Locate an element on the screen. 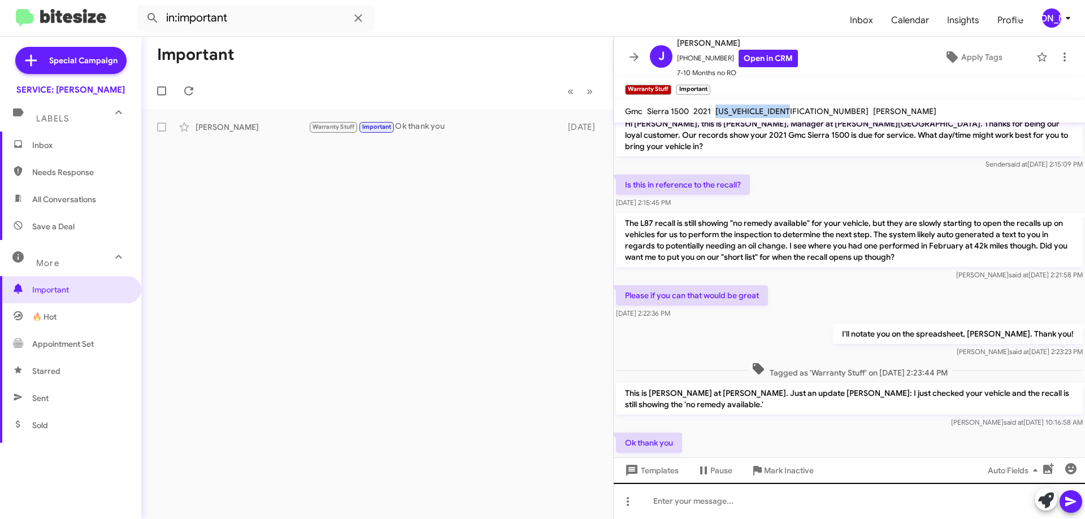  a: Inbox is located at coordinates (861, 20).